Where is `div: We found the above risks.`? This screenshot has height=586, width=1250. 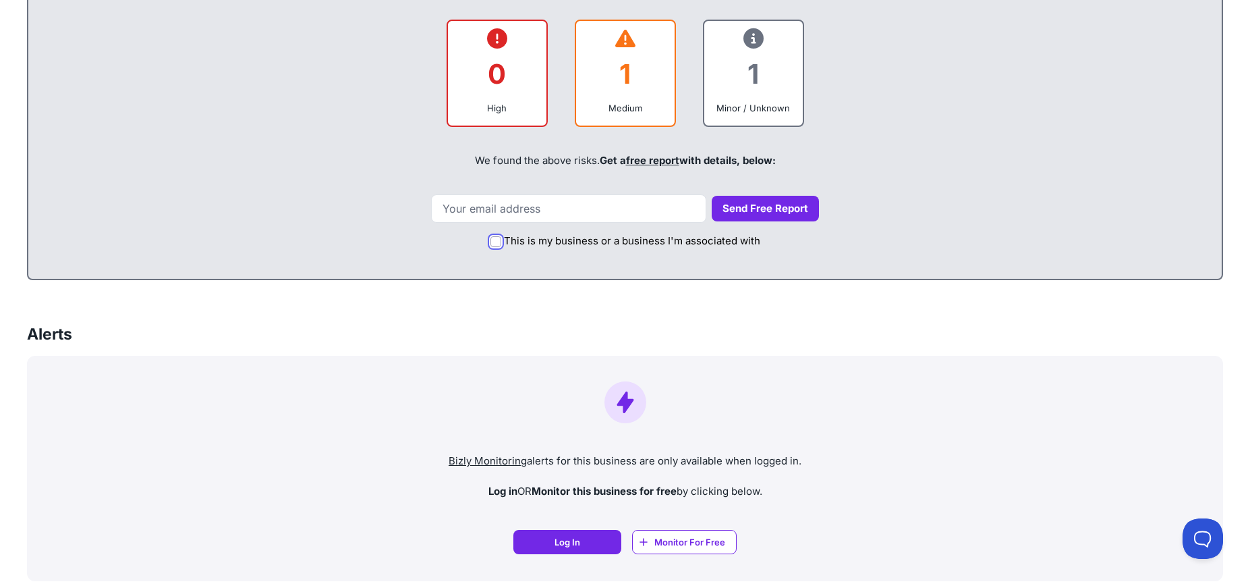
div: We found the above risks. is located at coordinates (625, 161).